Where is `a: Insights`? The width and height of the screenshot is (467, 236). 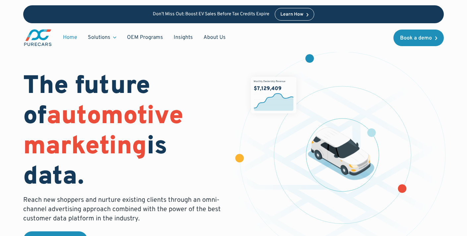 a: Insights is located at coordinates (183, 37).